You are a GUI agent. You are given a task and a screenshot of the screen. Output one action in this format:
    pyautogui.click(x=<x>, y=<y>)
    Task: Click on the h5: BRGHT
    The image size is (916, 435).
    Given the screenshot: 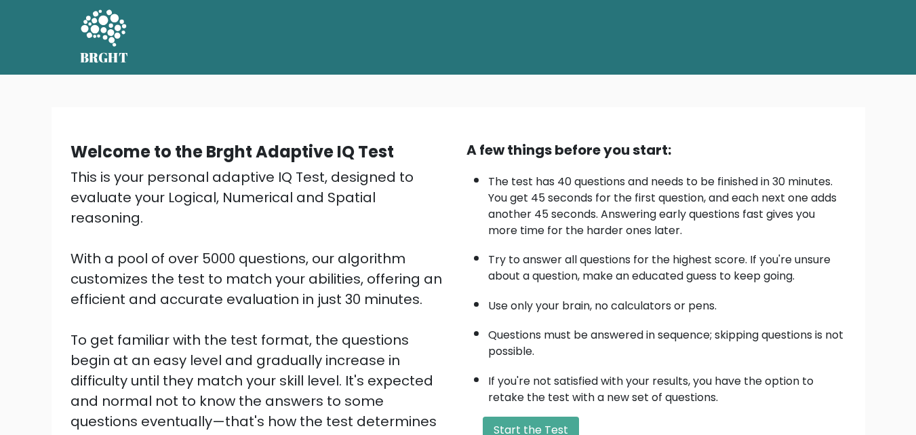 What is the action you would take?
    pyautogui.click(x=104, y=58)
    